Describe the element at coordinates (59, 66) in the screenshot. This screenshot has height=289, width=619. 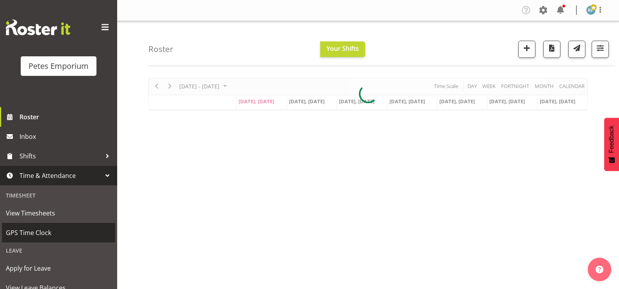
I see `div: Petes Emporium` at that location.